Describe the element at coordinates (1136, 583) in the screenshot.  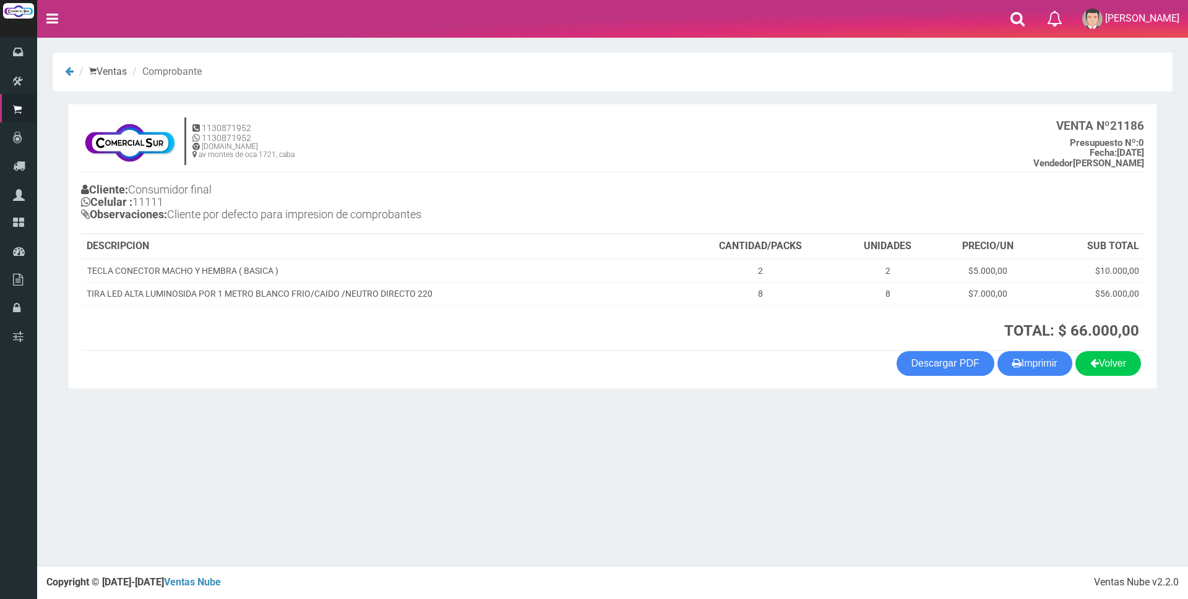
I see `div: Ventas Nube v2.2.0` at that location.